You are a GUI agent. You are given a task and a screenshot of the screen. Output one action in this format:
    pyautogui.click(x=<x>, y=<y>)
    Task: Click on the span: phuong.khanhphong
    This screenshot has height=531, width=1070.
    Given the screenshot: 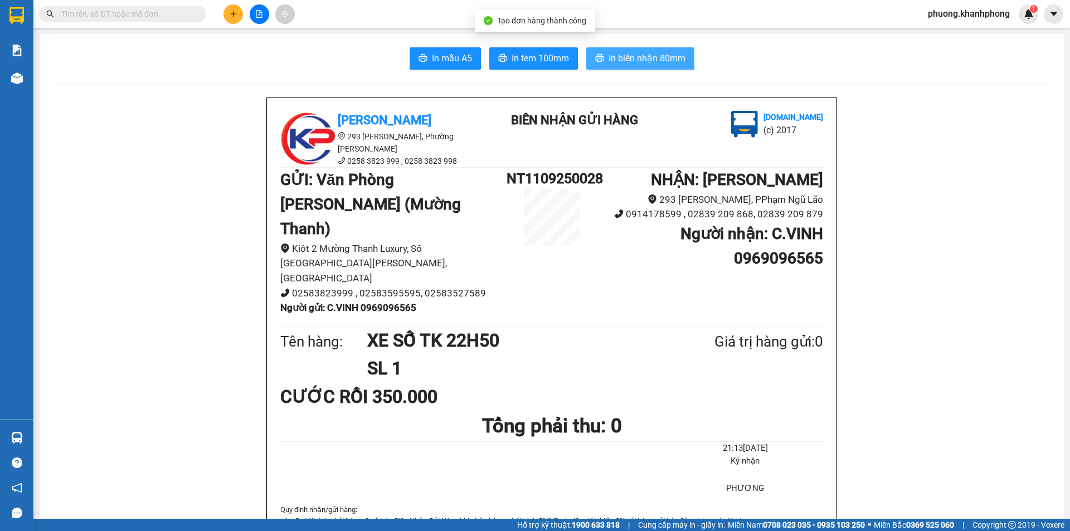 What is the action you would take?
    pyautogui.click(x=969, y=13)
    